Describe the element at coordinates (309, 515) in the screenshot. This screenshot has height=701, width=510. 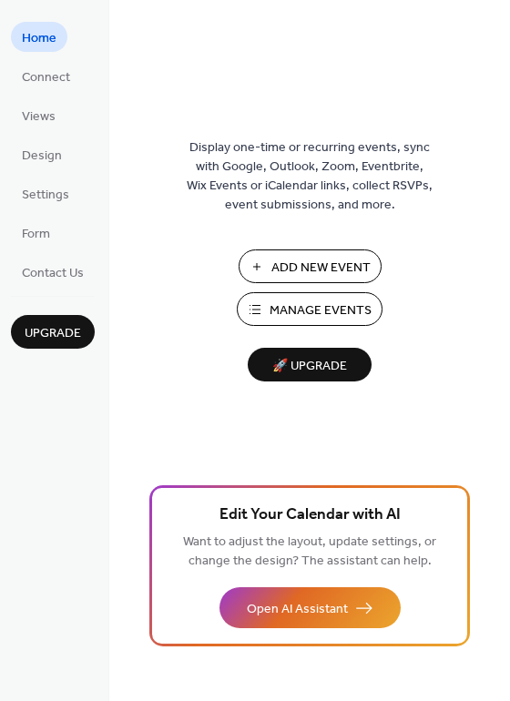
I see `span: Edit Your Calendar with AI` at that location.